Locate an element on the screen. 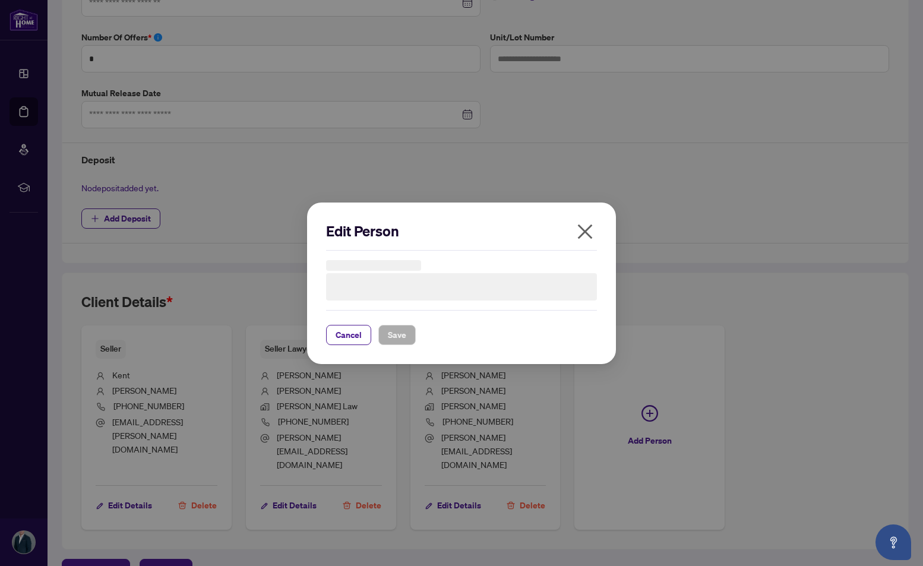  h2: Edit Person is located at coordinates (462, 231).